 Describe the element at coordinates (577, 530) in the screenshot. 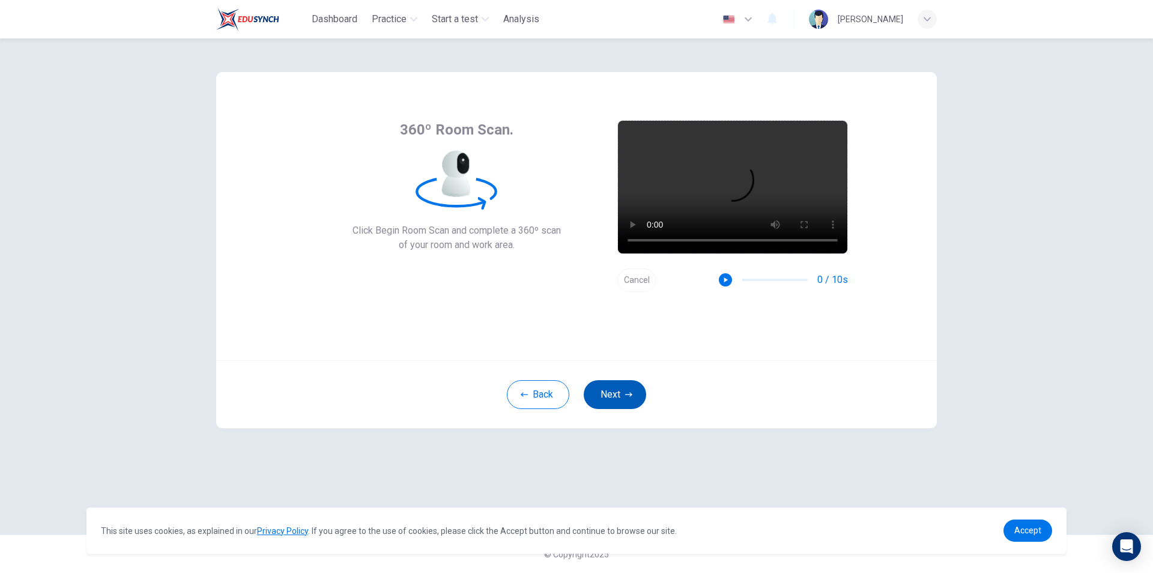

I see `div: cookieconsent` at that location.